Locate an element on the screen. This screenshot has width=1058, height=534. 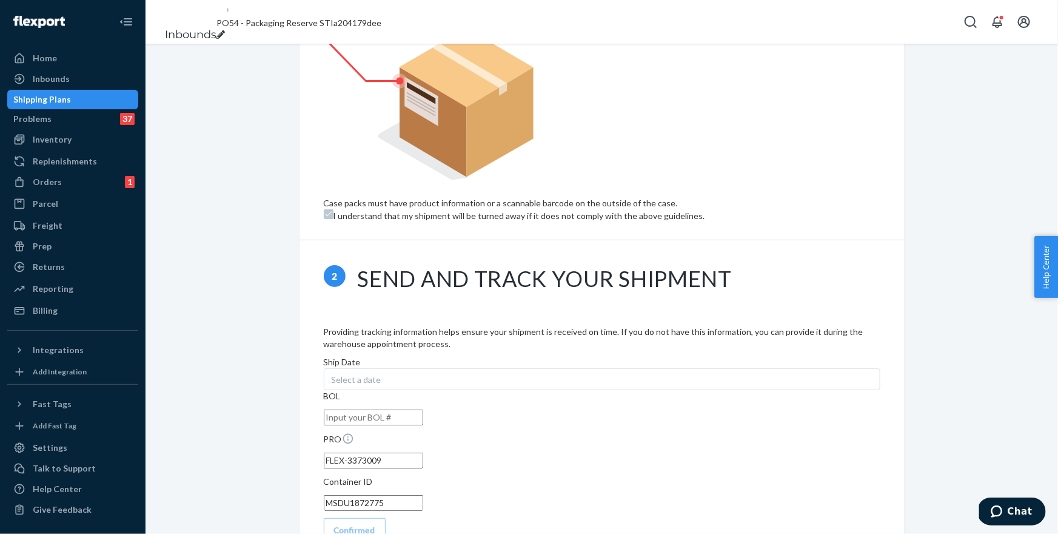
a: Problems37 is located at coordinates (73, 119).